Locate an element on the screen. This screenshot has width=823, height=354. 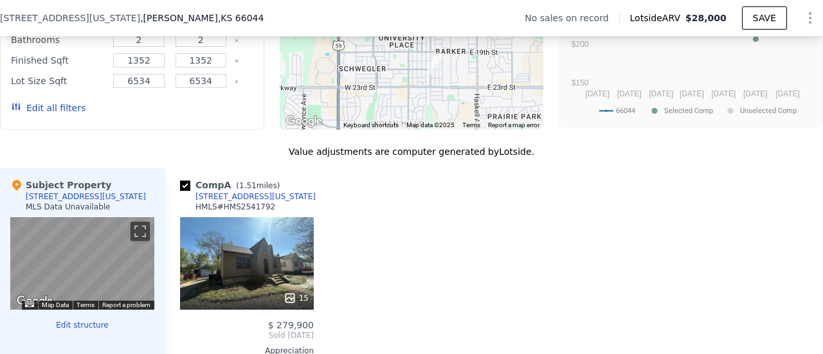
a: Report a map error is located at coordinates (514, 125).